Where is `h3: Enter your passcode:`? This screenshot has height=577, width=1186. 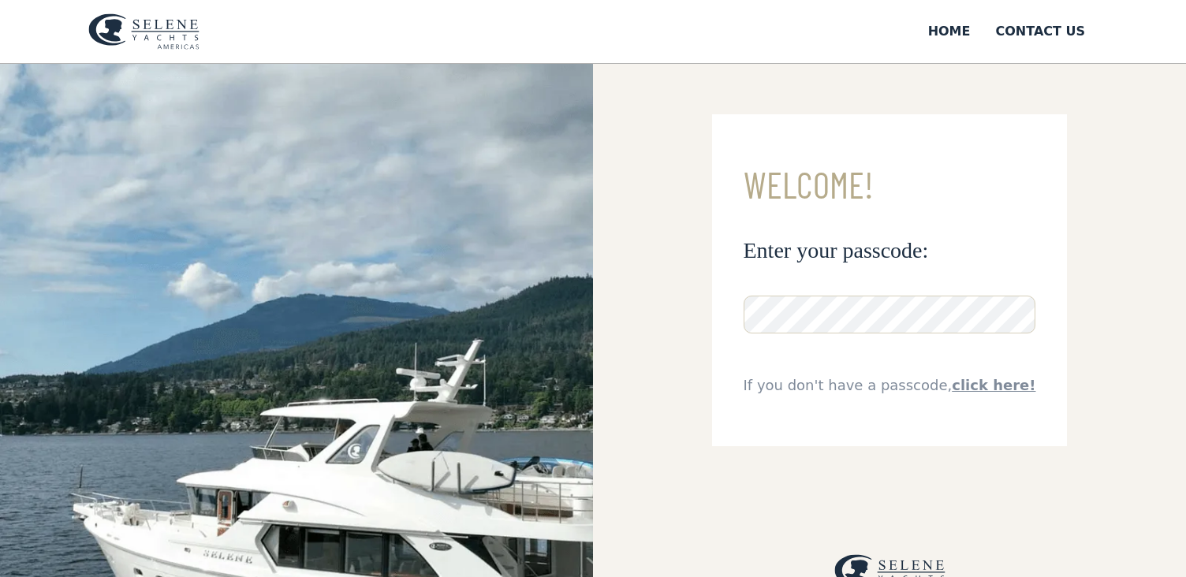 h3: Enter your passcode: is located at coordinates (889, 250).